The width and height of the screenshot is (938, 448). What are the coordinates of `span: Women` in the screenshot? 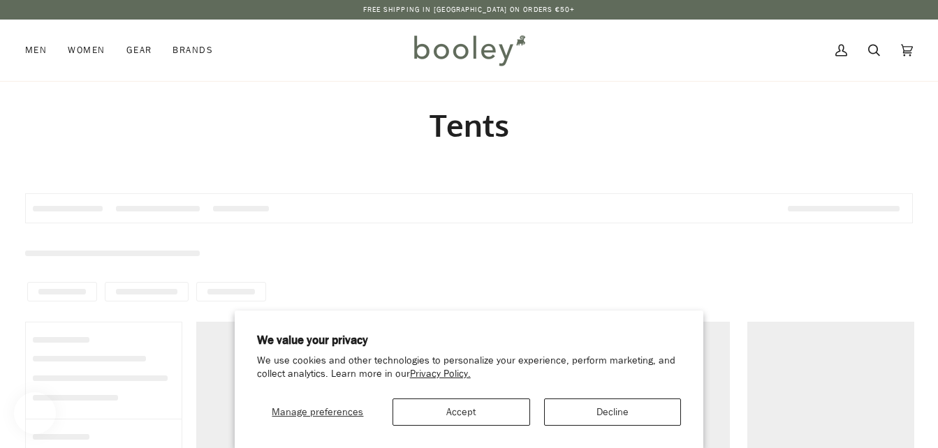 It's located at (86, 50).